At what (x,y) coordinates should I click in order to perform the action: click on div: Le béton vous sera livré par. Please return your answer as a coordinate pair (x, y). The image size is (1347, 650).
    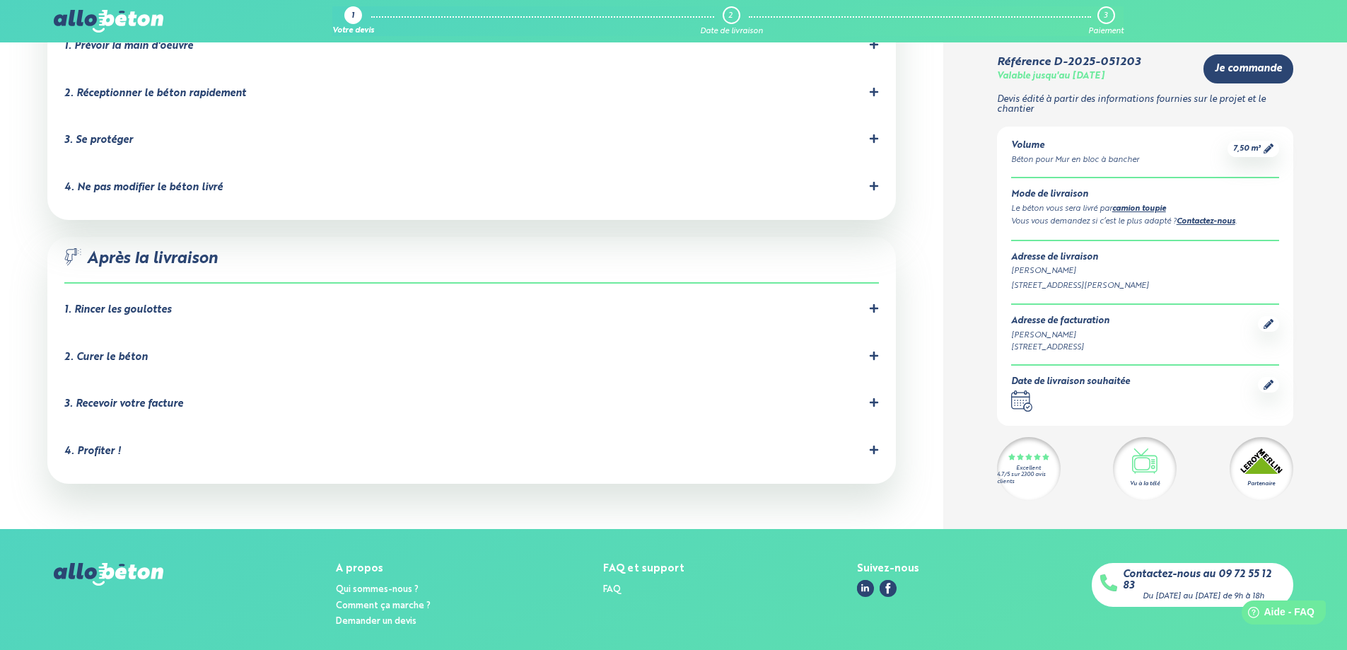
    Looking at the image, I should click on (1145, 209).